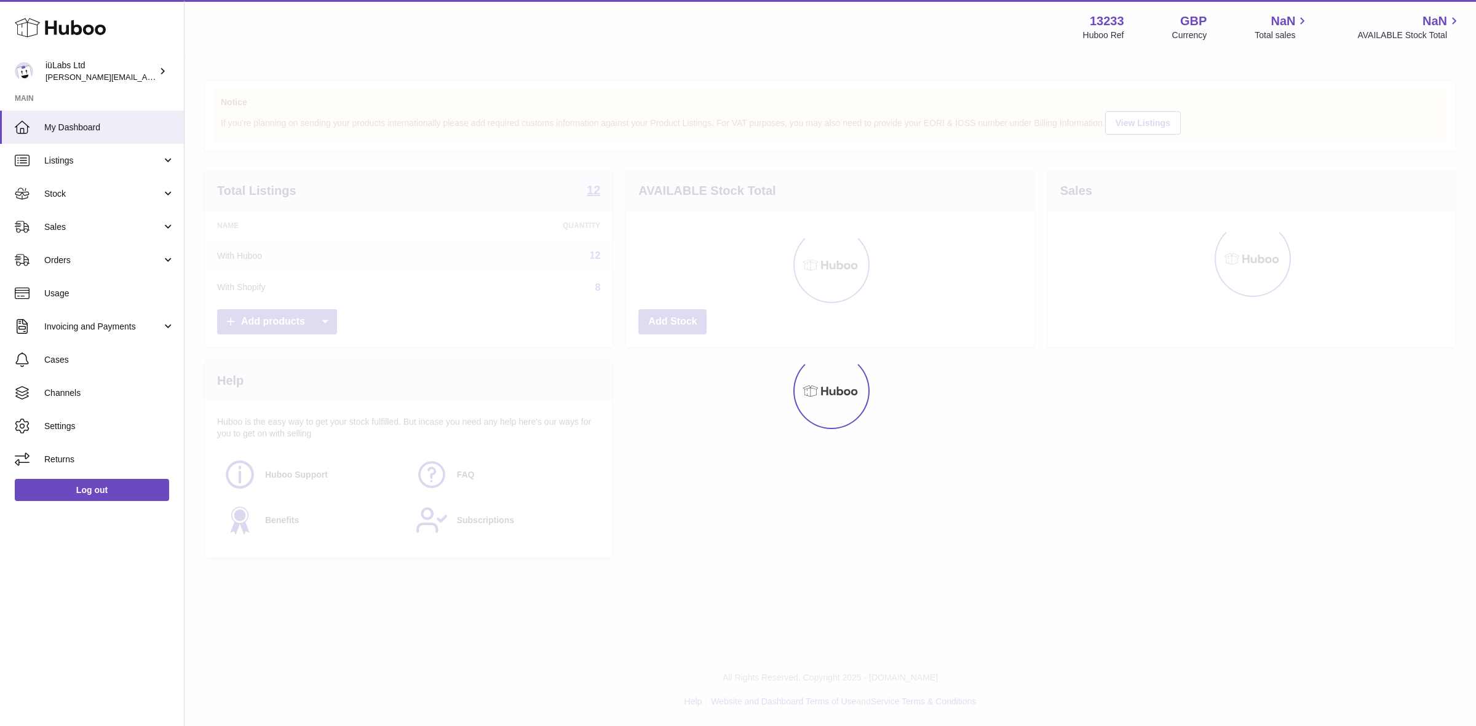 Image resolution: width=1476 pixels, height=726 pixels. Describe the element at coordinates (109, 127) in the screenshot. I see `span: My Dashboard` at that location.